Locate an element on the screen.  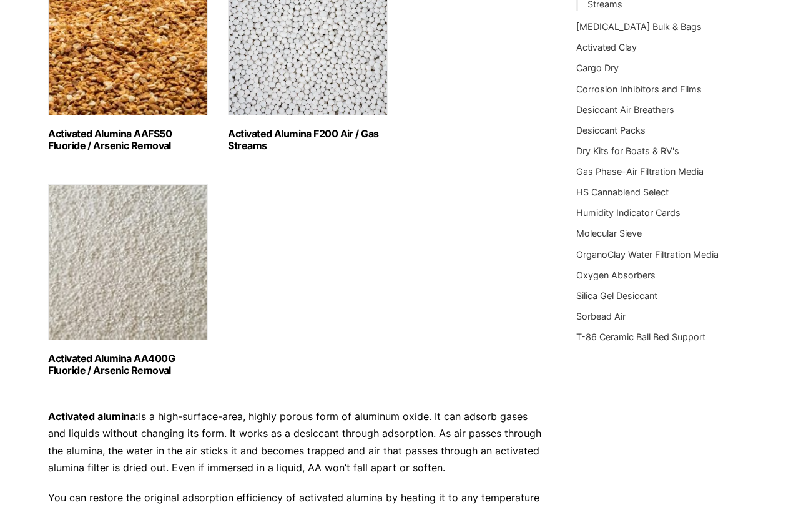
a: Cargo Dry is located at coordinates (597, 67).